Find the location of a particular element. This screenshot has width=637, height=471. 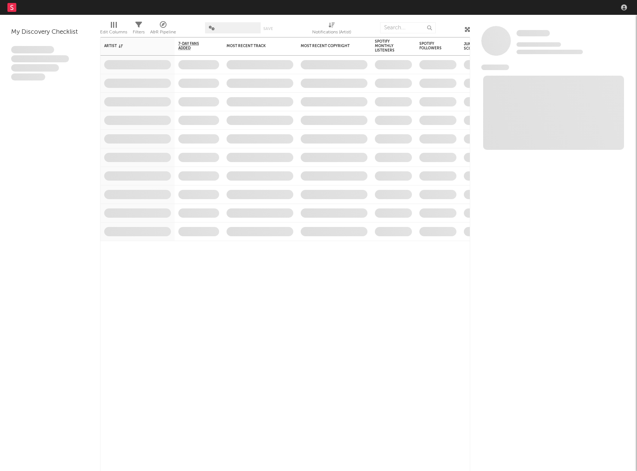

span: Lorem ipsum dolor is located at coordinates (33, 50).